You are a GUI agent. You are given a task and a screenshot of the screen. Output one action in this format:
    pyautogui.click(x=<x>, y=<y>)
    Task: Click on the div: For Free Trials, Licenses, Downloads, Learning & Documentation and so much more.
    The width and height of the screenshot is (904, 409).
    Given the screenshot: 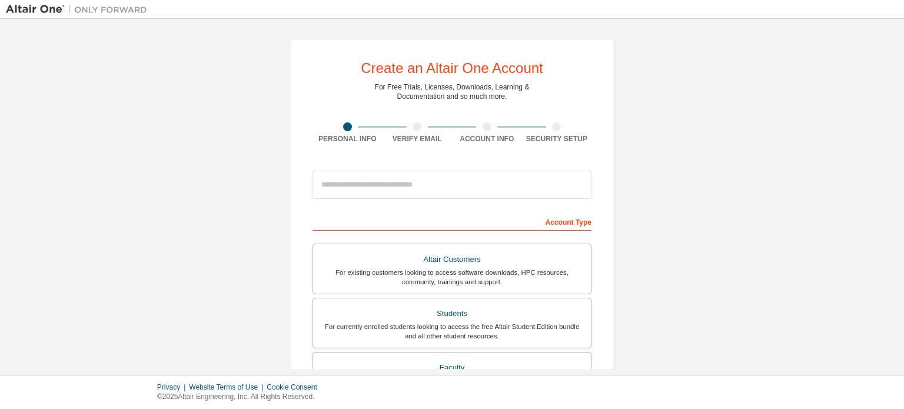 What is the action you would take?
    pyautogui.click(x=452, y=92)
    